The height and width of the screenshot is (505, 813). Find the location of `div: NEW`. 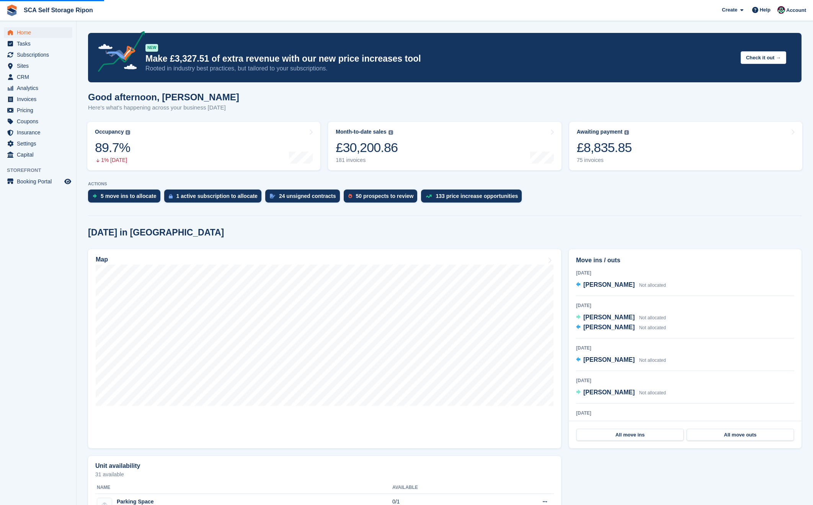

div: NEW is located at coordinates (152, 48).